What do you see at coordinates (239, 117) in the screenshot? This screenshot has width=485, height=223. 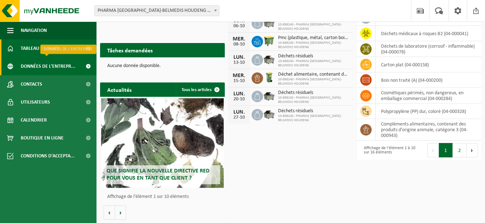 I see `div: 27-10` at bounding box center [239, 117].